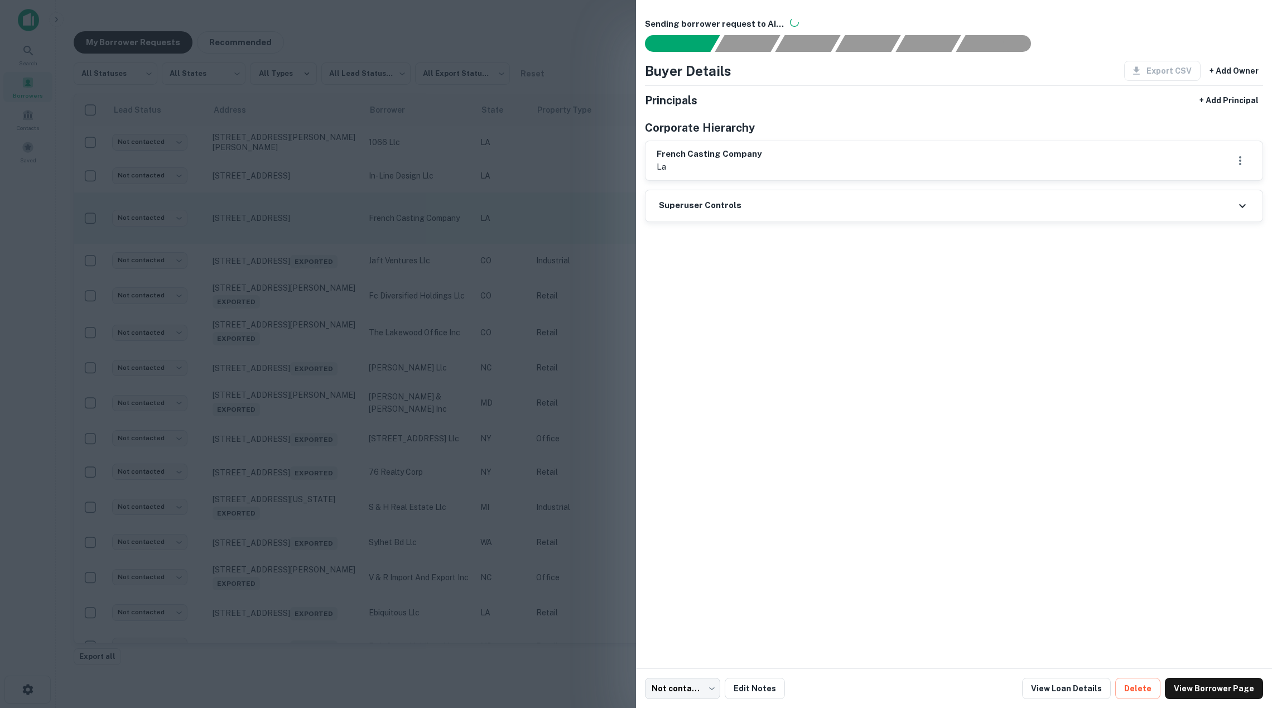 Image resolution: width=1272 pixels, height=708 pixels. What do you see at coordinates (1229, 100) in the screenshot?
I see `button: + Add Principal` at bounding box center [1229, 100].